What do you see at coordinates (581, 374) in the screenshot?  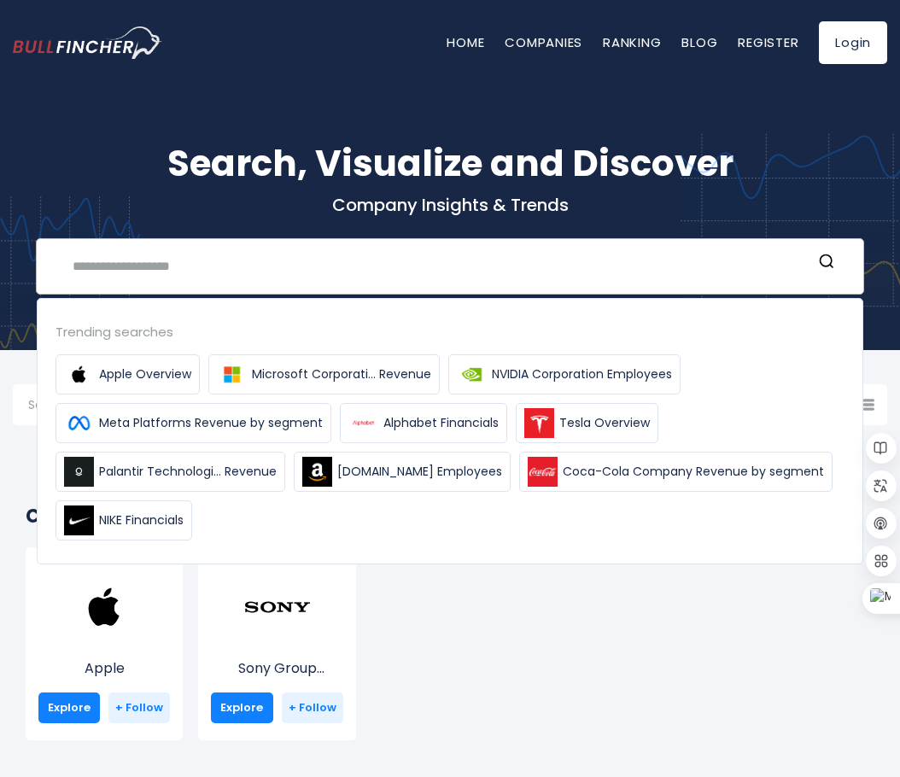 I see `span: NVIDIA Corporation Employees` at bounding box center [581, 374].